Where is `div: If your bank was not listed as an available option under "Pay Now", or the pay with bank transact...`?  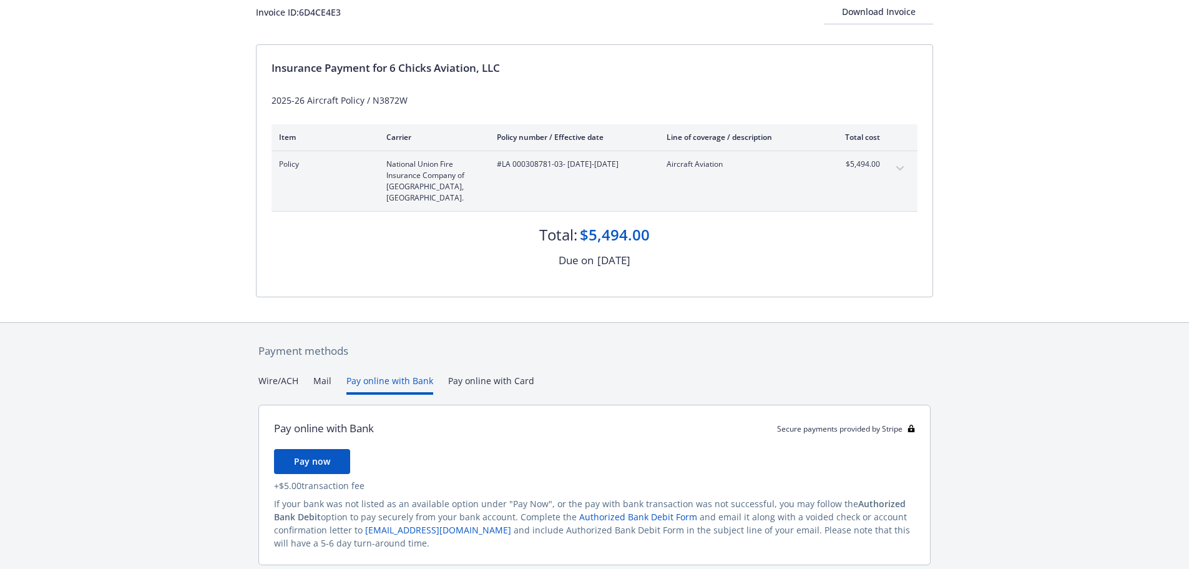 div: If your bank was not listed as an available option under "Pay Now", or the pay with bank transact... is located at coordinates (594, 523).